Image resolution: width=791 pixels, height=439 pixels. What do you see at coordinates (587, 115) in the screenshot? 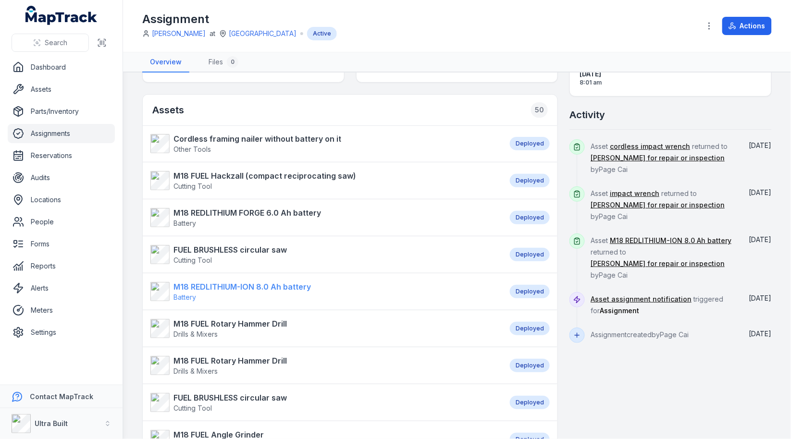
I see `h2: Activity` at bounding box center [587, 115].